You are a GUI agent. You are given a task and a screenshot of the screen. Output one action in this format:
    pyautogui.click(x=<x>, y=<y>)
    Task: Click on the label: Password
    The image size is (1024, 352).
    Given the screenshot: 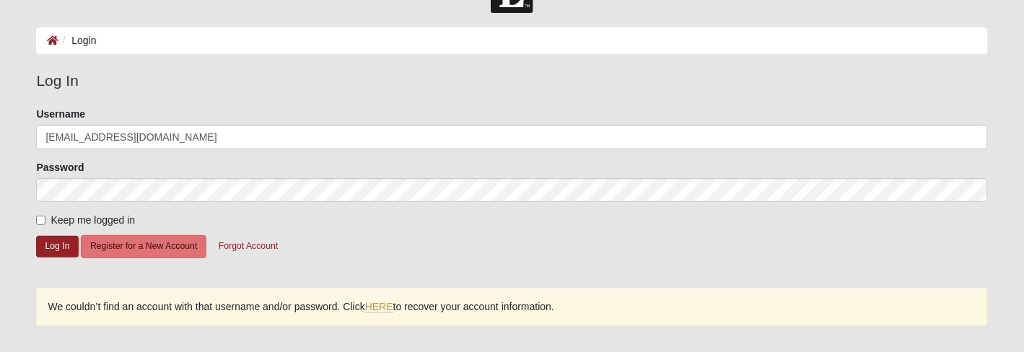 What is the action you would take?
    pyautogui.click(x=60, y=167)
    